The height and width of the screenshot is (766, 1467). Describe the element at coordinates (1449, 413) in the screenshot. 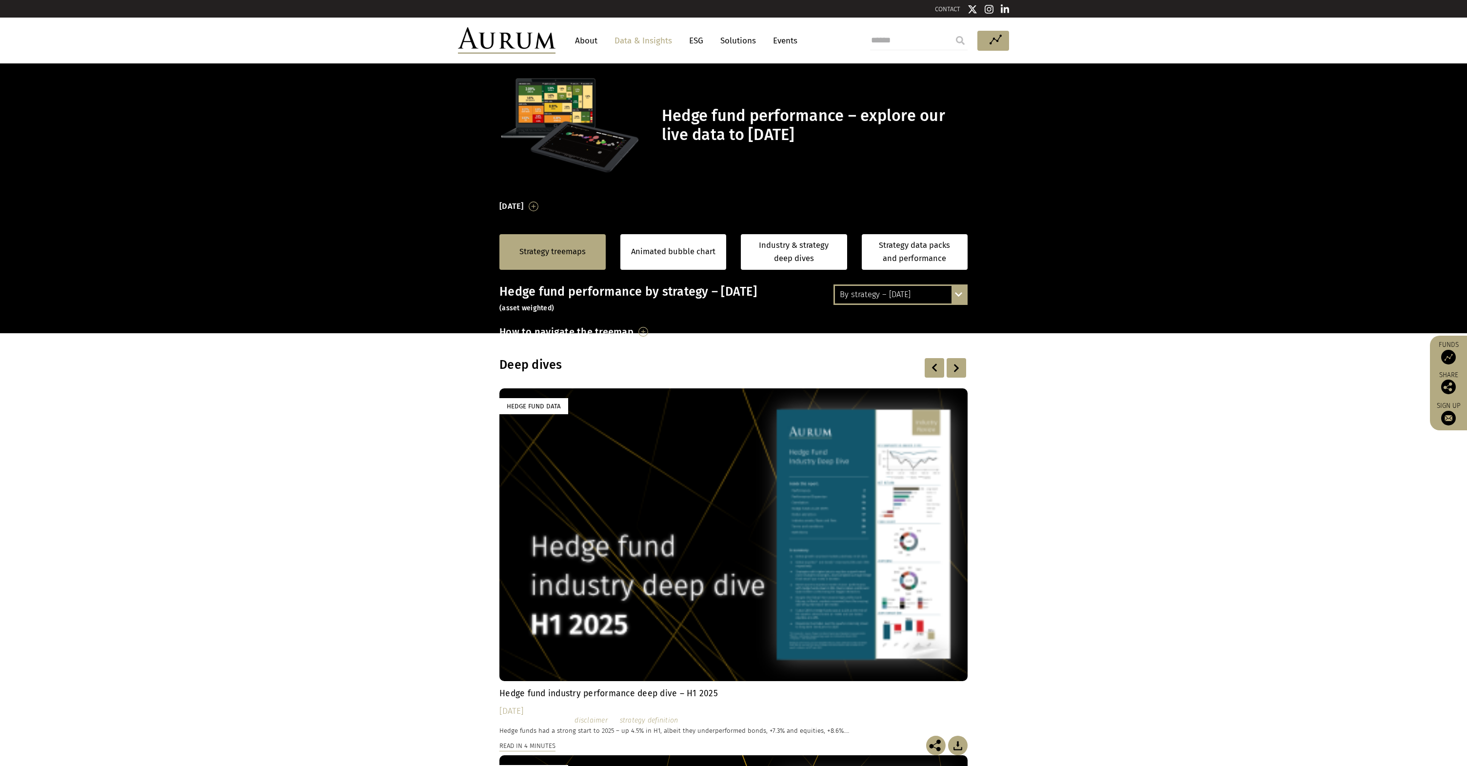

I see `a: Sign up` at that location.